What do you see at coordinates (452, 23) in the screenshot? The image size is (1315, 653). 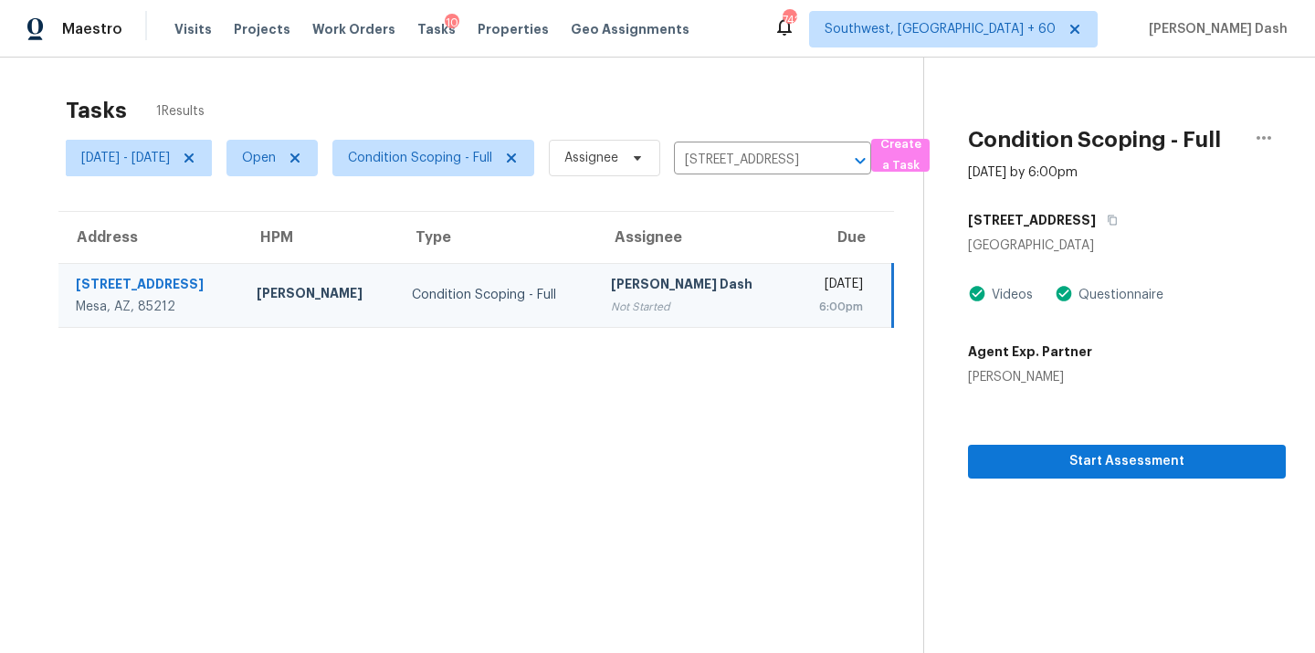 I see `div: 10` at bounding box center [452, 23].